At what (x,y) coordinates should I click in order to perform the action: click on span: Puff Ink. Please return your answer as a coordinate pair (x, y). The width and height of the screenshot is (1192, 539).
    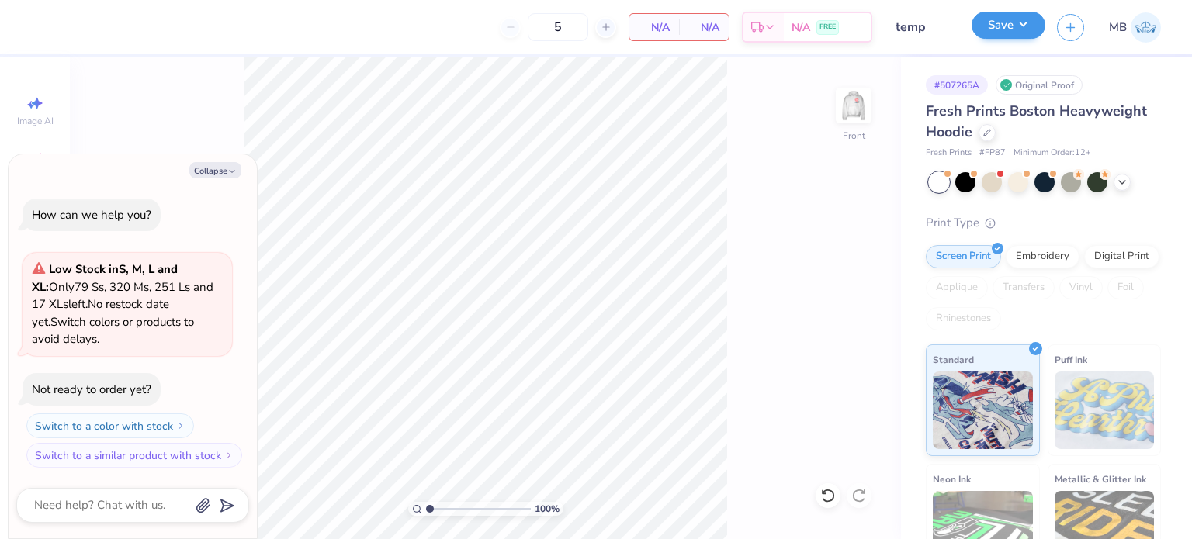
    Looking at the image, I should click on (1071, 359).